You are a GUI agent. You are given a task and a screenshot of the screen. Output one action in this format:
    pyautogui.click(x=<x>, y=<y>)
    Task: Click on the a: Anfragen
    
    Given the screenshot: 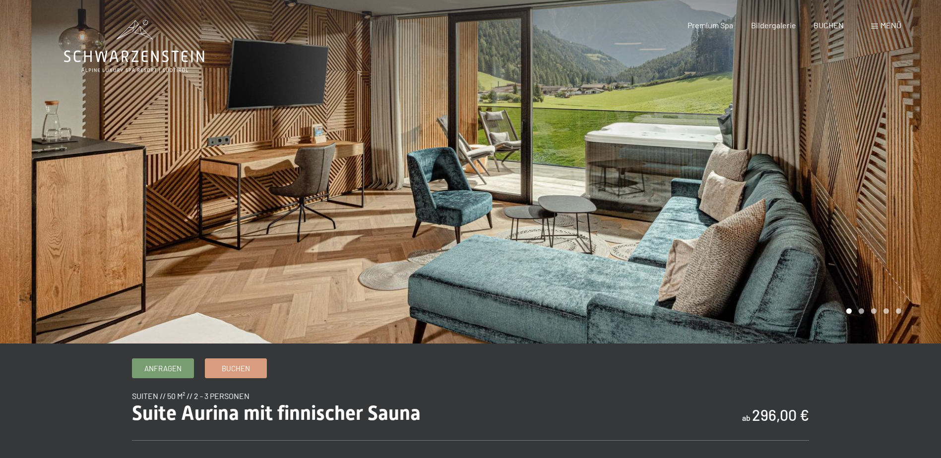 What is the action you would take?
    pyautogui.click(x=163, y=368)
    